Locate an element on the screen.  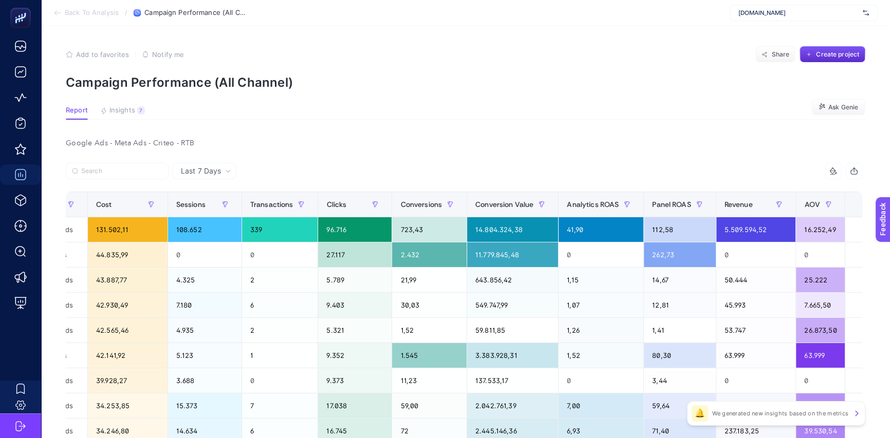
div: 27.117 is located at coordinates (355, 255).